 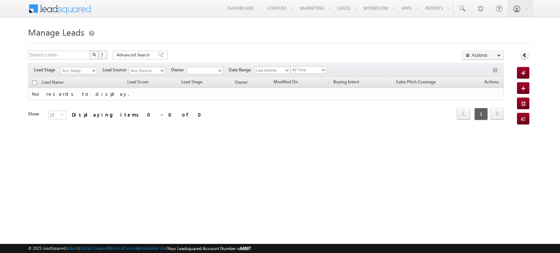 What do you see at coordinates (285, 83) in the screenshot?
I see `a: Modified On` at bounding box center [285, 83].